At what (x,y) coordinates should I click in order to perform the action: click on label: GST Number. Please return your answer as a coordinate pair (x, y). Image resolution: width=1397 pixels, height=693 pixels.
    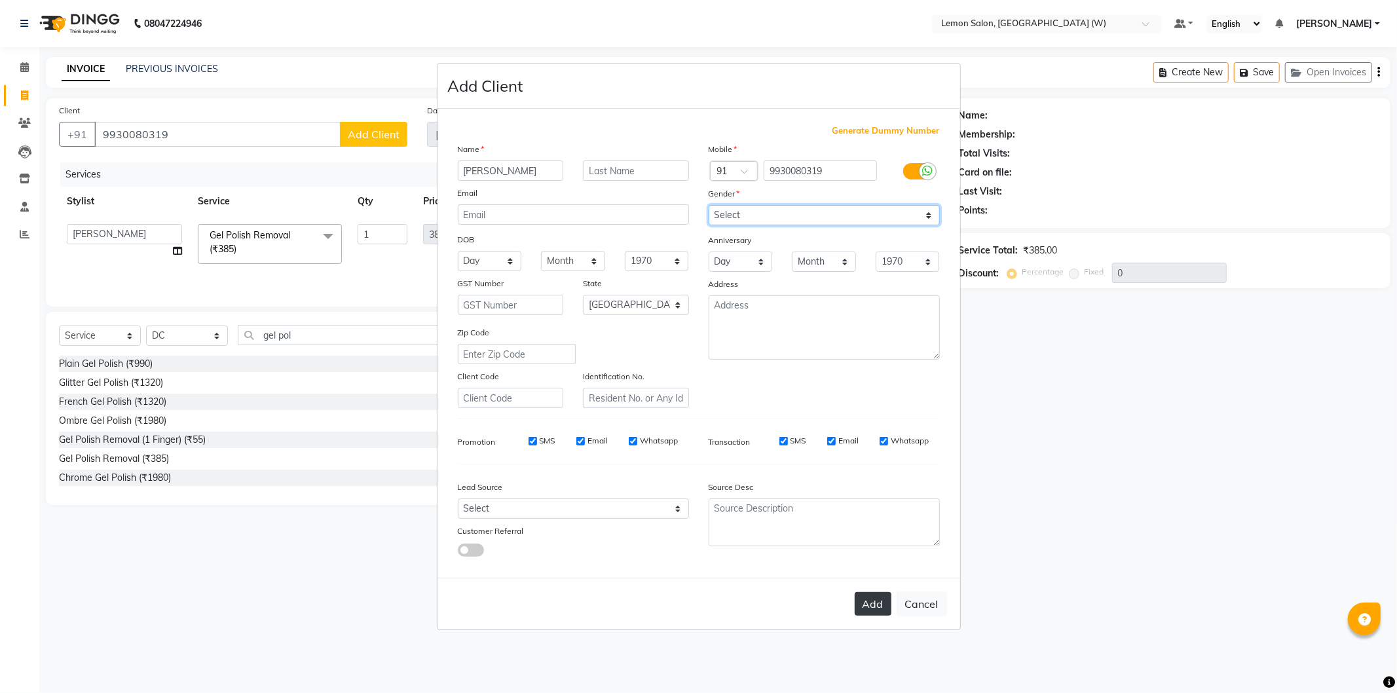
    Looking at the image, I should click on (481, 284).